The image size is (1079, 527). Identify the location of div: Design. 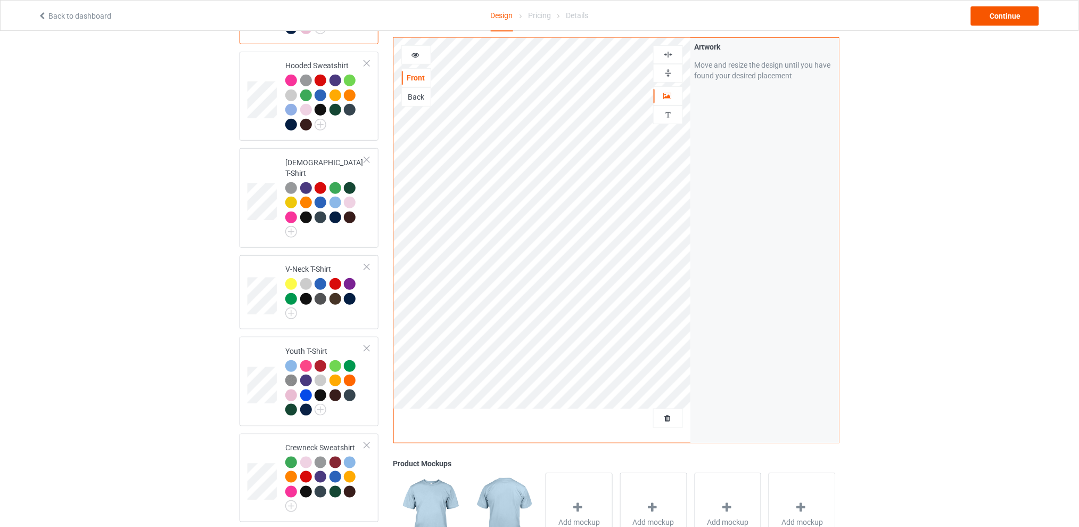
(502, 16).